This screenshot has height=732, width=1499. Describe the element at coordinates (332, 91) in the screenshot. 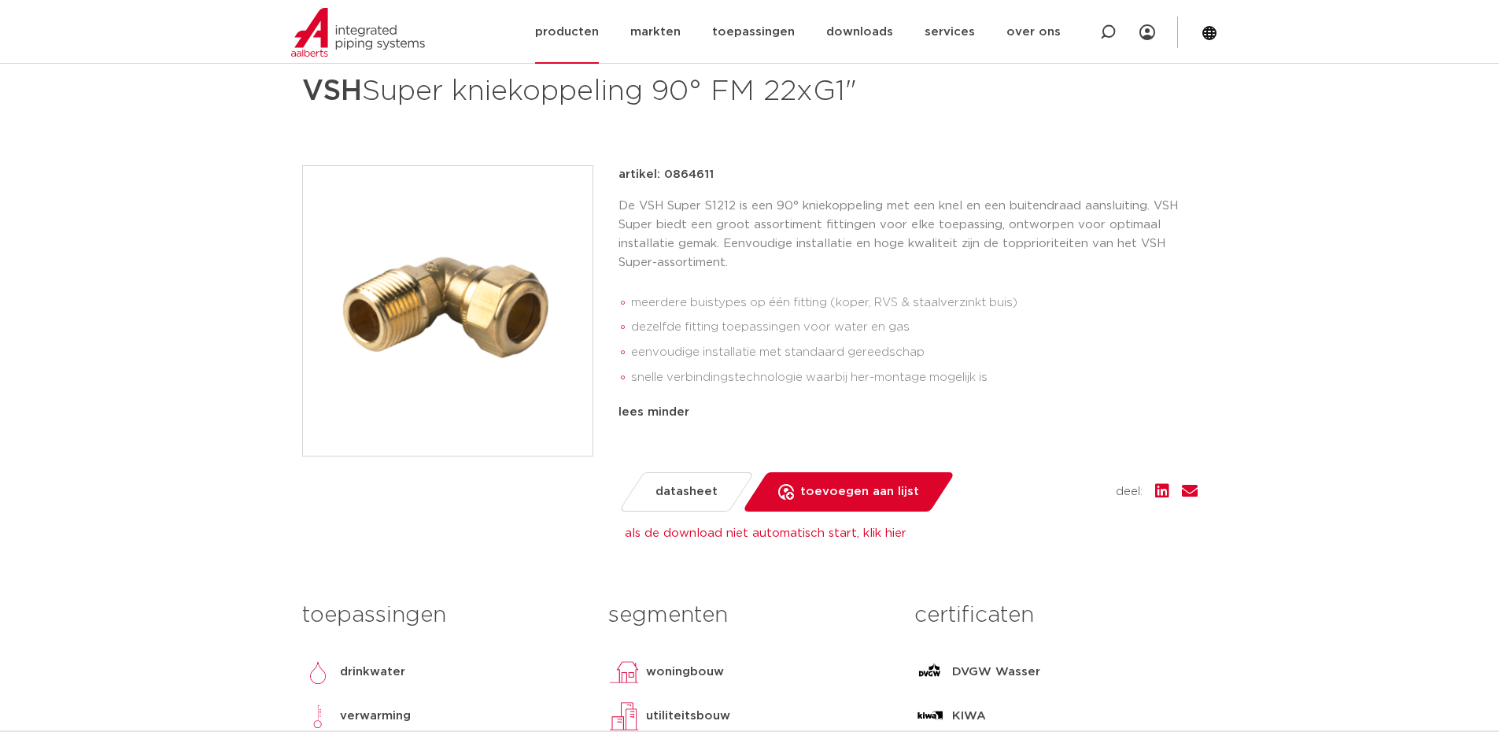

I see `strong: VSH` at that location.